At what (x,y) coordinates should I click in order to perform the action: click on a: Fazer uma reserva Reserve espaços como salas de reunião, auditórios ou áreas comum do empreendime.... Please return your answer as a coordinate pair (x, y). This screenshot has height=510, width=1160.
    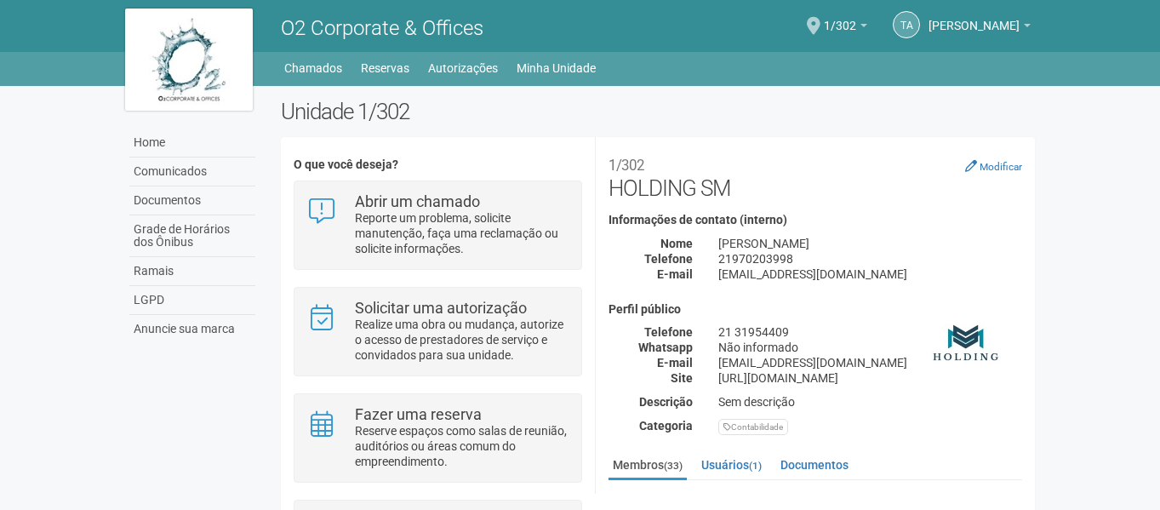
    Looking at the image, I should click on (437, 437).